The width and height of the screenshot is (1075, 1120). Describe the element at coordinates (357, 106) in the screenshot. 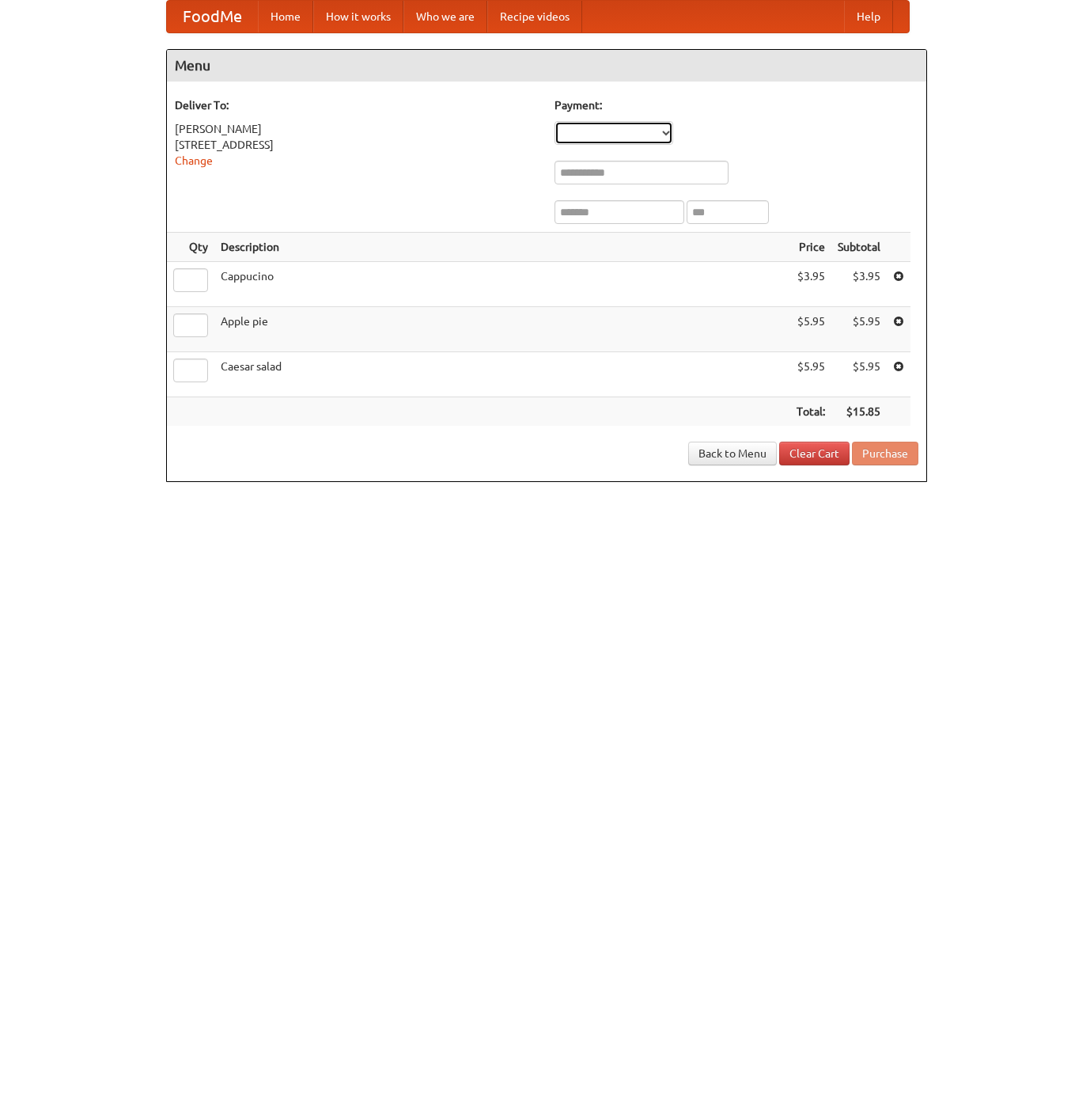

I see `h5: Deliver To:` at that location.